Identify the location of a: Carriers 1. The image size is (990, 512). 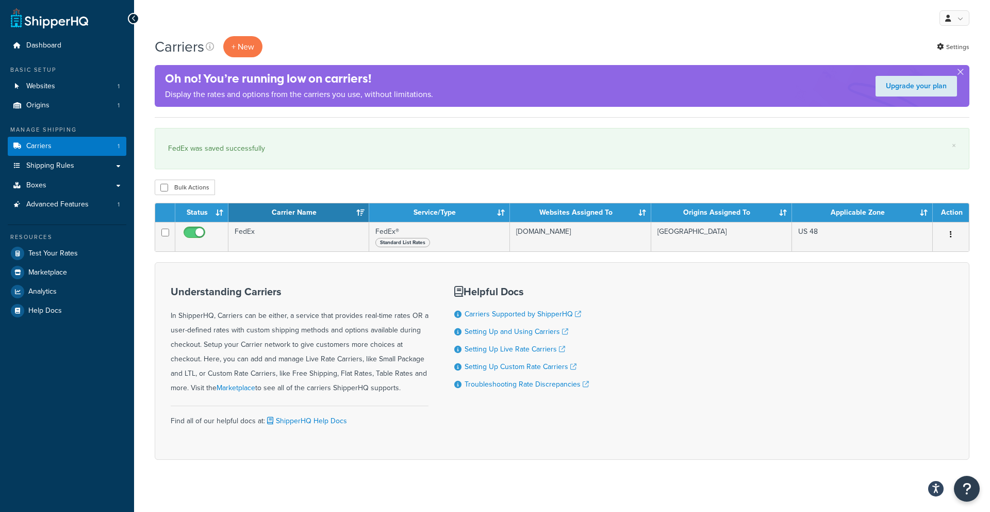
(67, 146).